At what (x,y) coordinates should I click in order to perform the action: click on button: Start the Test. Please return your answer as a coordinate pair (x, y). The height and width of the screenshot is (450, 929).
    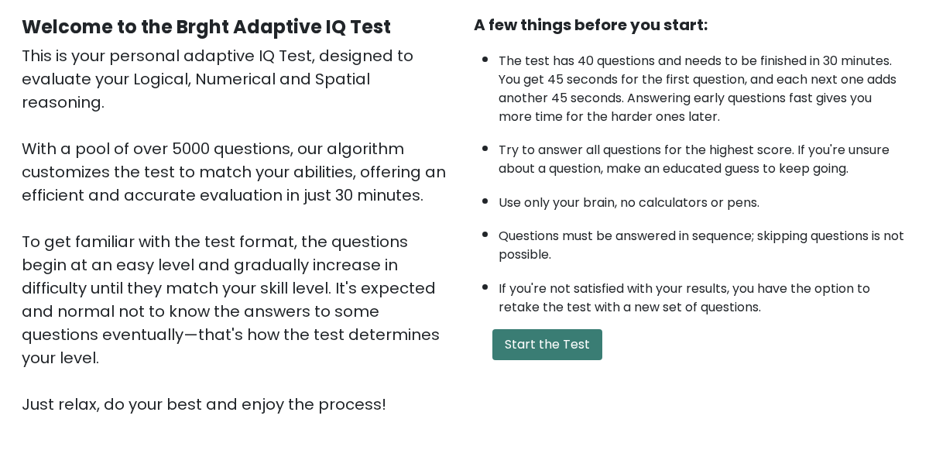
    Looking at the image, I should click on (548, 345).